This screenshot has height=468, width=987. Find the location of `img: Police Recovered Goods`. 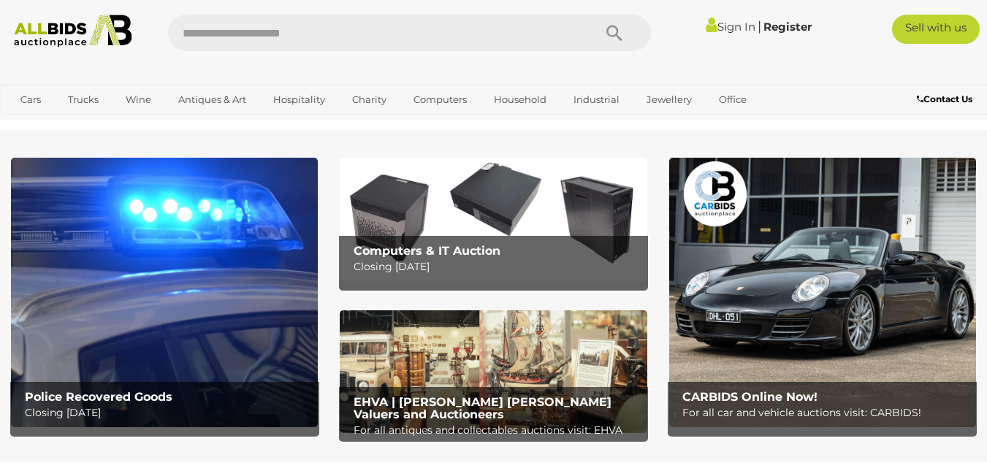

img: Police Recovered Goods is located at coordinates (164, 292).